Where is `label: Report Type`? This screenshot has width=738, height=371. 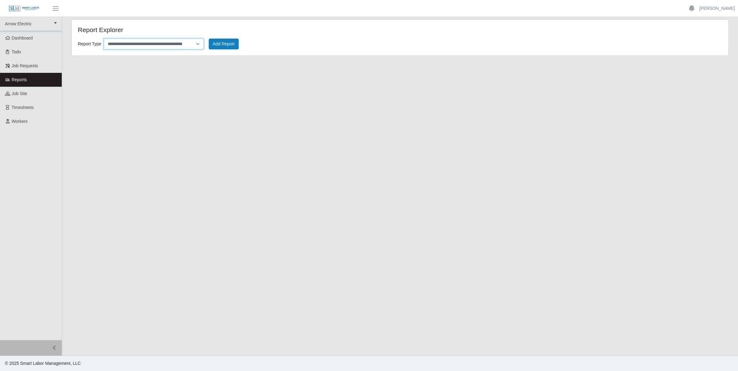 label: Report Type is located at coordinates (90, 44).